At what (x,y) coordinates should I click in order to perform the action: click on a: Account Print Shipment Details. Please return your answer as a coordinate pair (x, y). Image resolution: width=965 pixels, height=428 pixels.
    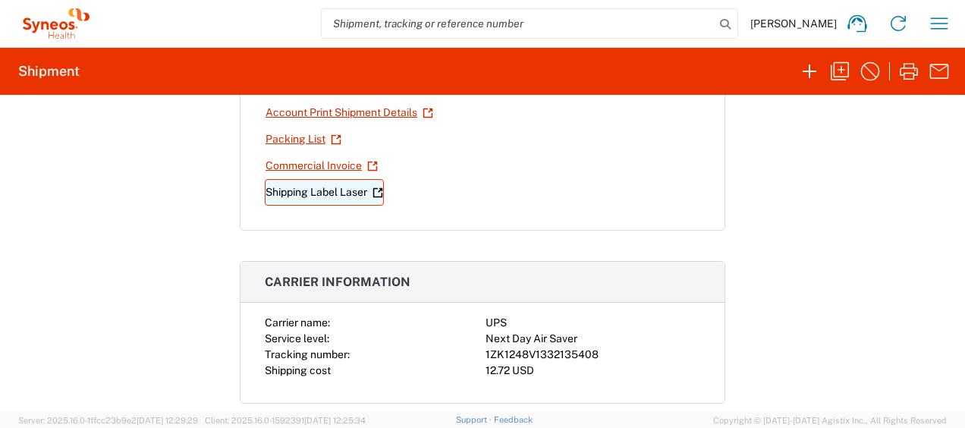
    Looking at the image, I should click on (349, 112).